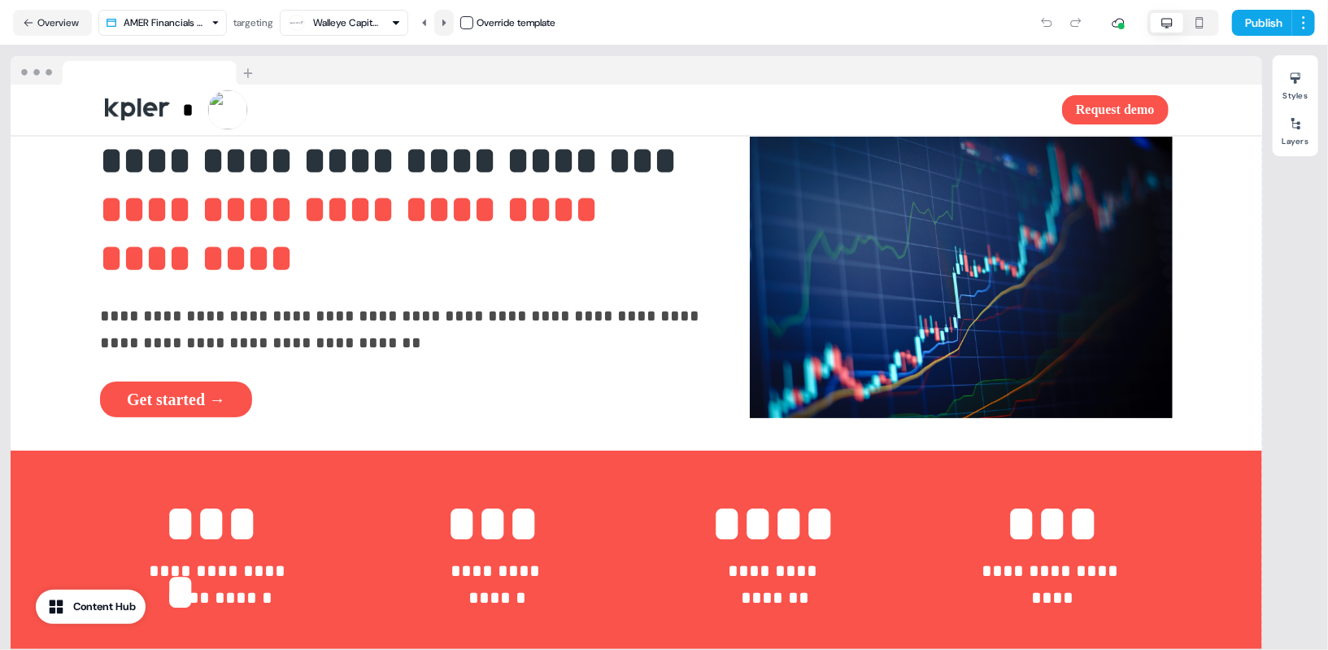 The width and height of the screenshot is (1328, 650). What do you see at coordinates (1115, 110) in the screenshot?
I see `button: Request demo` at bounding box center [1115, 110].